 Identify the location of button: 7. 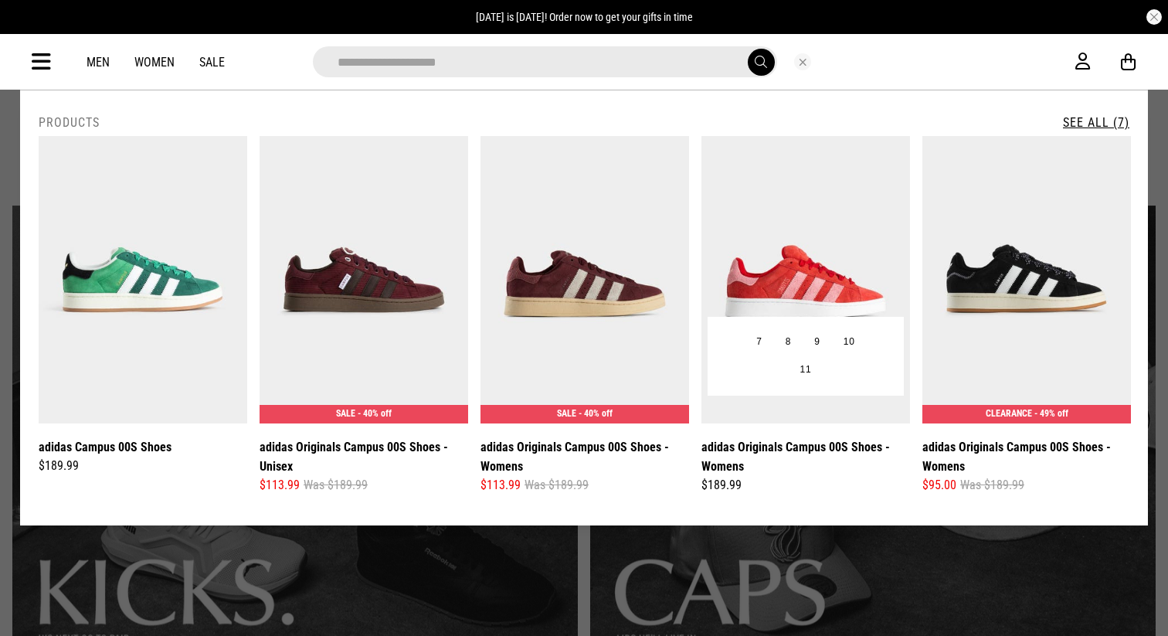
(758, 342).